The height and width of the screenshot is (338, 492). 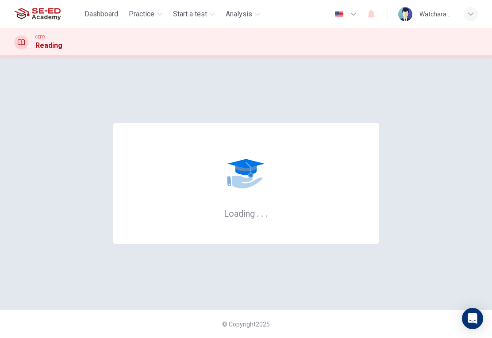 I want to click on span: Start a test, so click(x=190, y=14).